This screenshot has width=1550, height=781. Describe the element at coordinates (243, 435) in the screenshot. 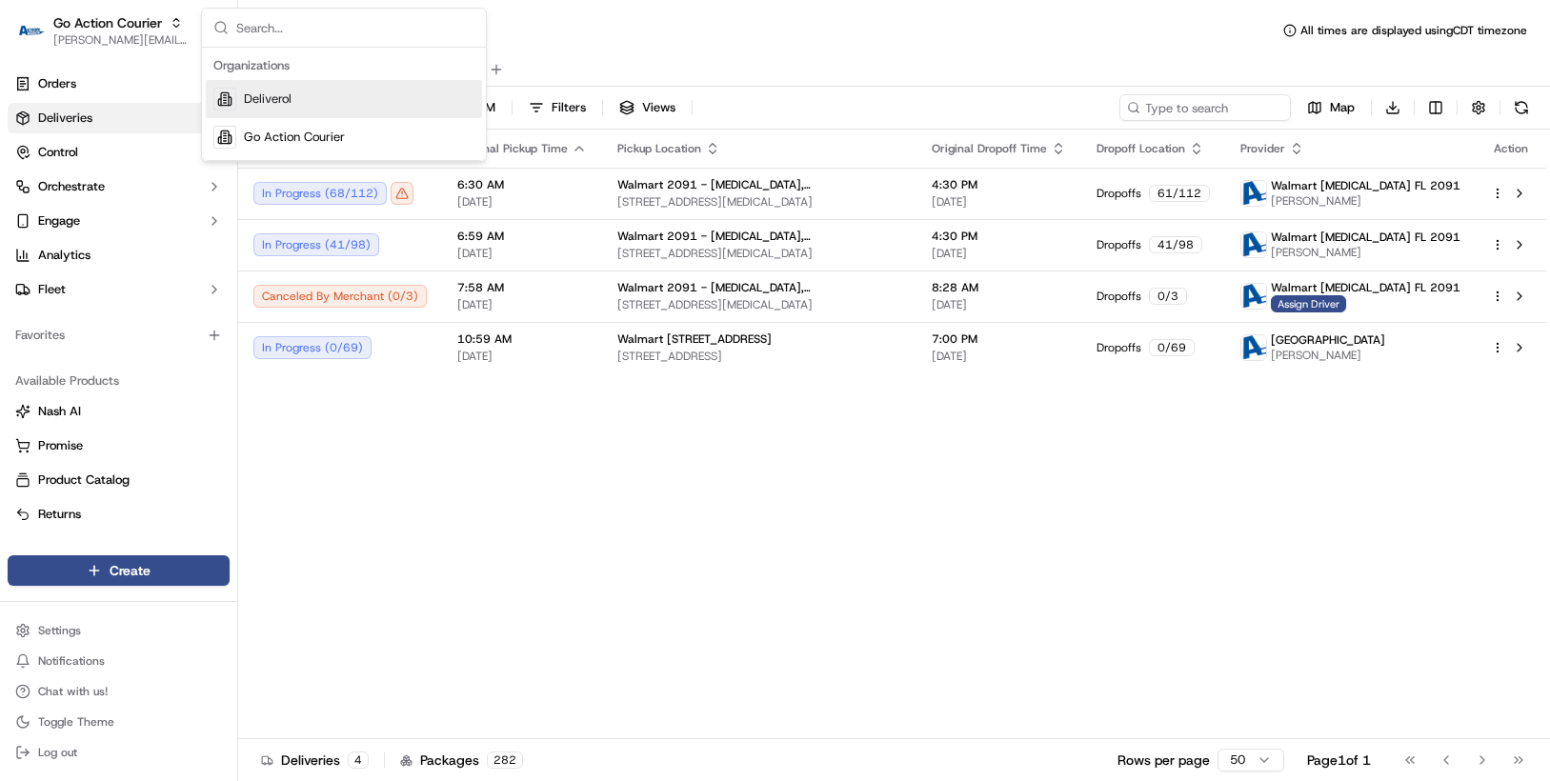

I see `span: API Documentation` at that location.